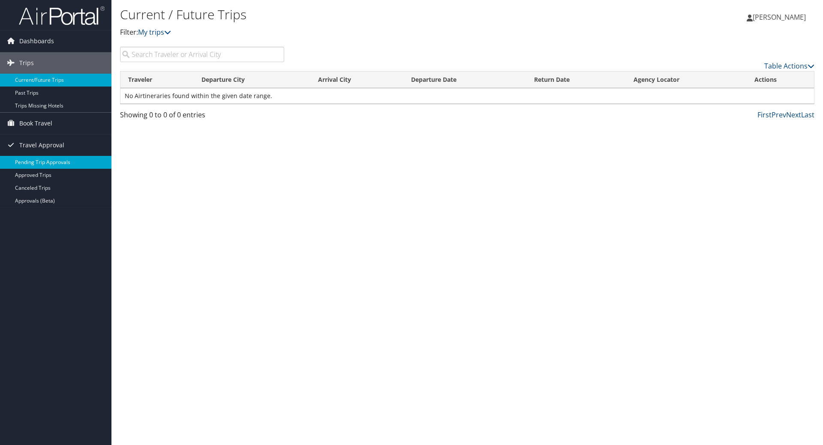 The image size is (823, 445). I want to click on a: My trips, so click(154, 32).